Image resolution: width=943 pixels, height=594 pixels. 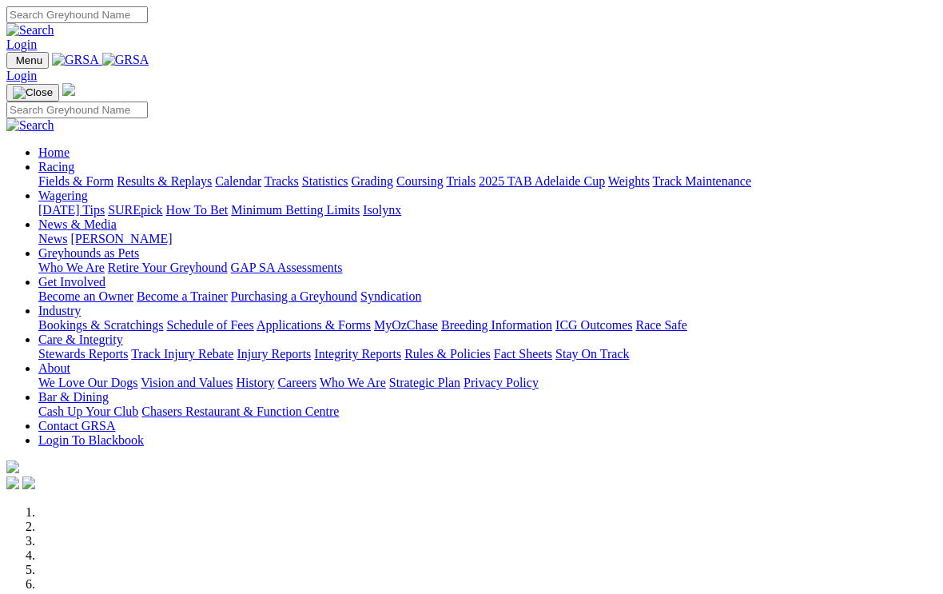 I want to click on a: MyOzChase, so click(x=406, y=324).